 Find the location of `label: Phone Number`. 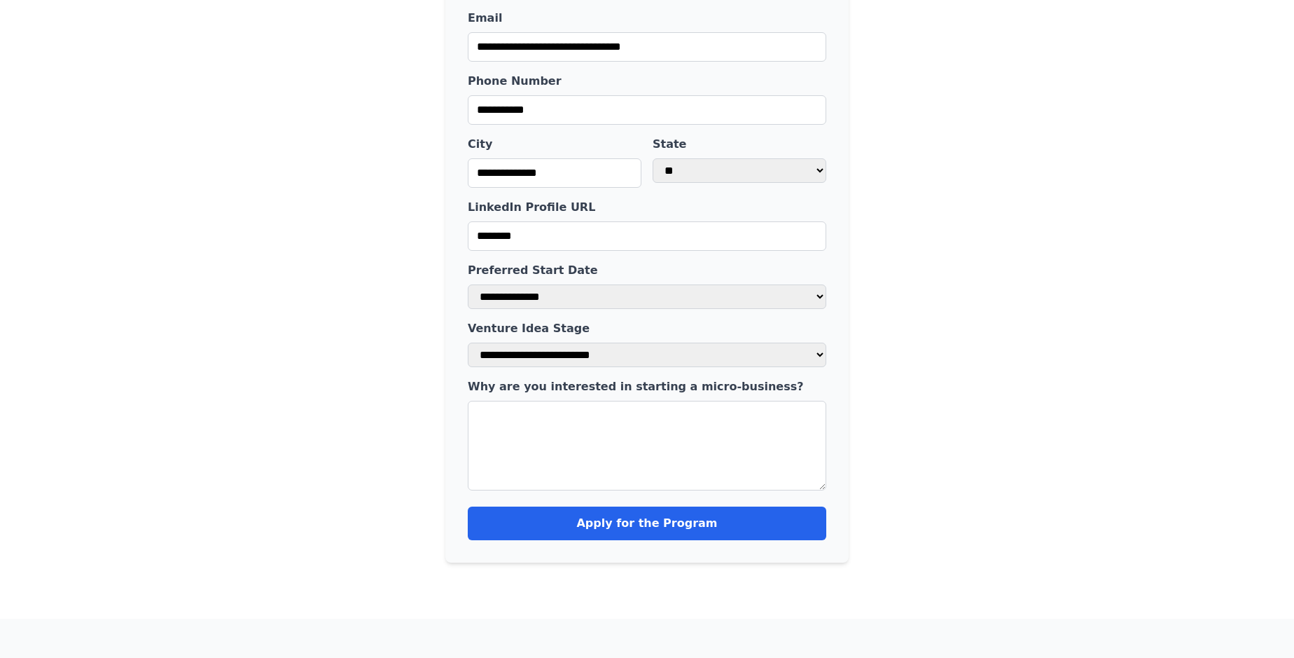

label: Phone Number is located at coordinates (647, 81).